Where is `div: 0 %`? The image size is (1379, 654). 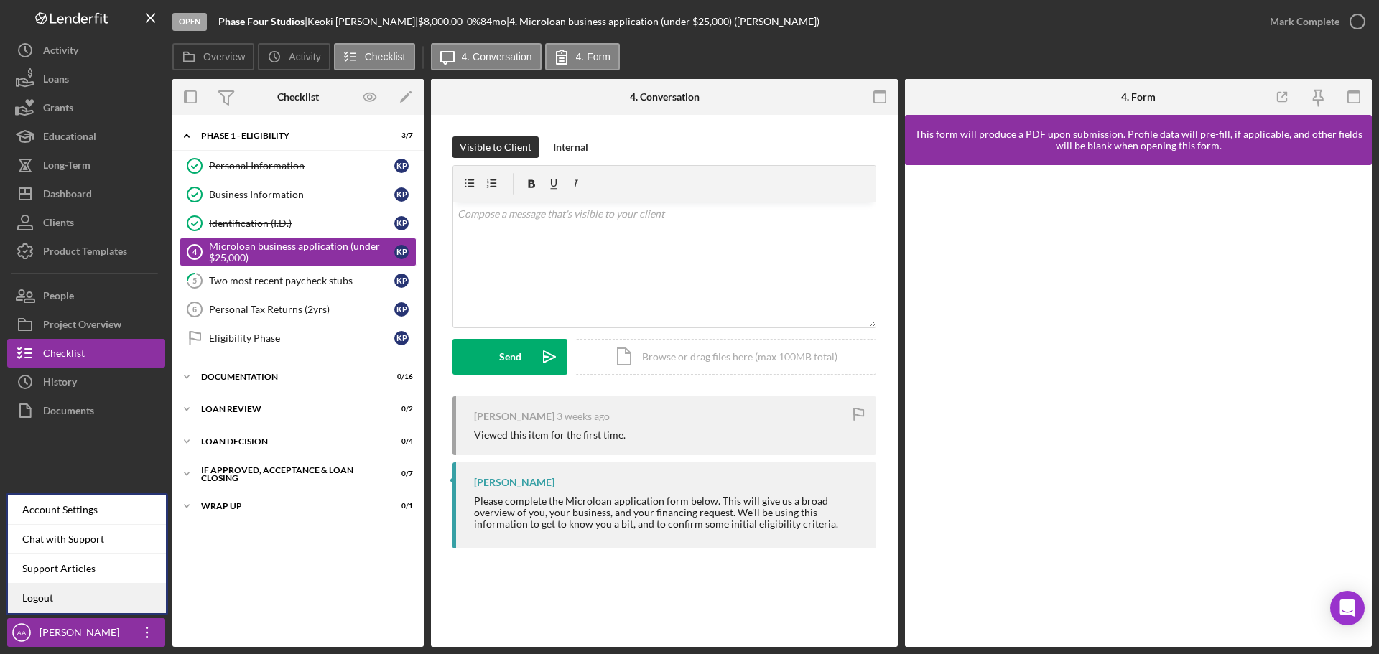
div: 0 % is located at coordinates (473, 22).